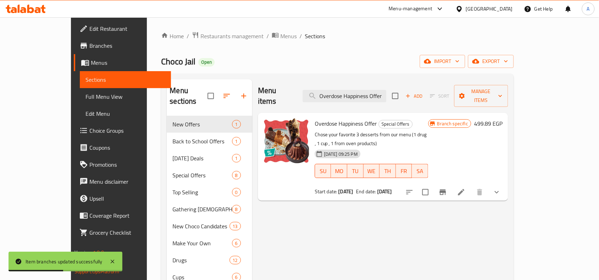 Image resolution: width=599 pixels, height=280 pixels. I want to click on span: Select section, so click(395, 96).